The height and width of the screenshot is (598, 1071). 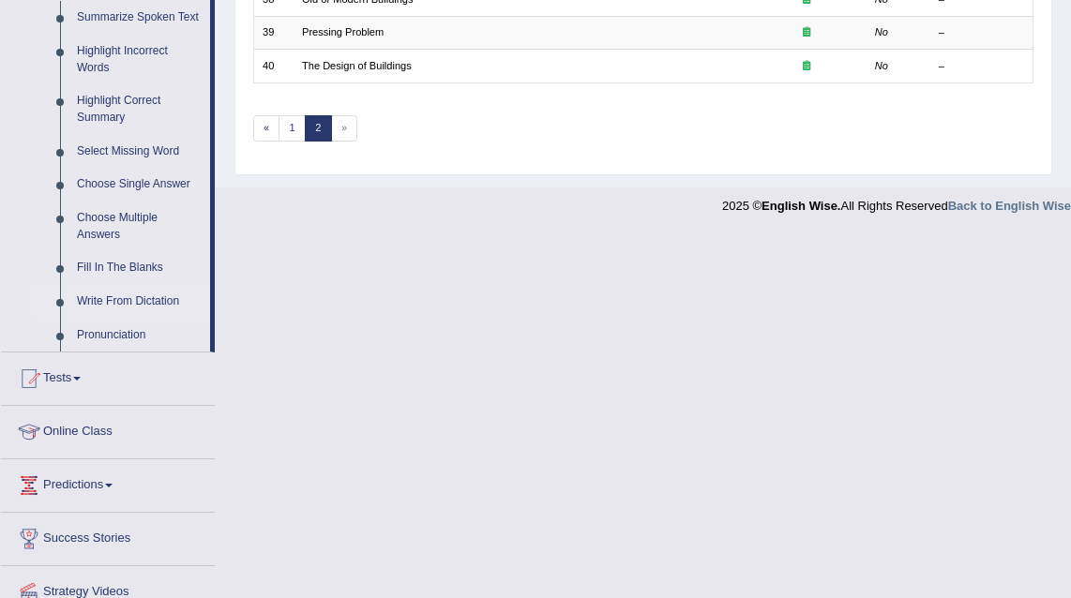 I want to click on a: Summarize Spoken Text, so click(x=139, y=18).